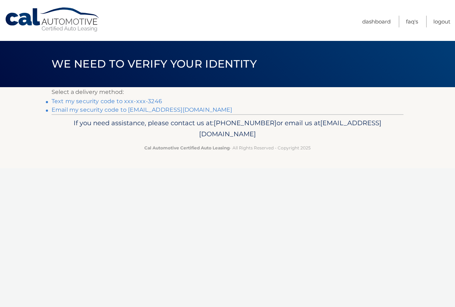 This screenshot has height=307, width=455. I want to click on strong: Cal Automotive Certified Auto Leasing, so click(187, 148).